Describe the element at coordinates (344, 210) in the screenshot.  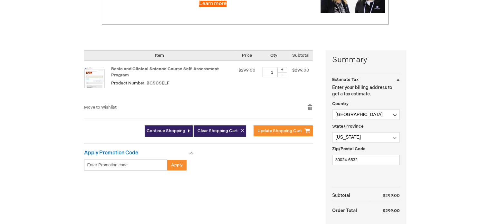
I see `strong: Order Total` at that location.